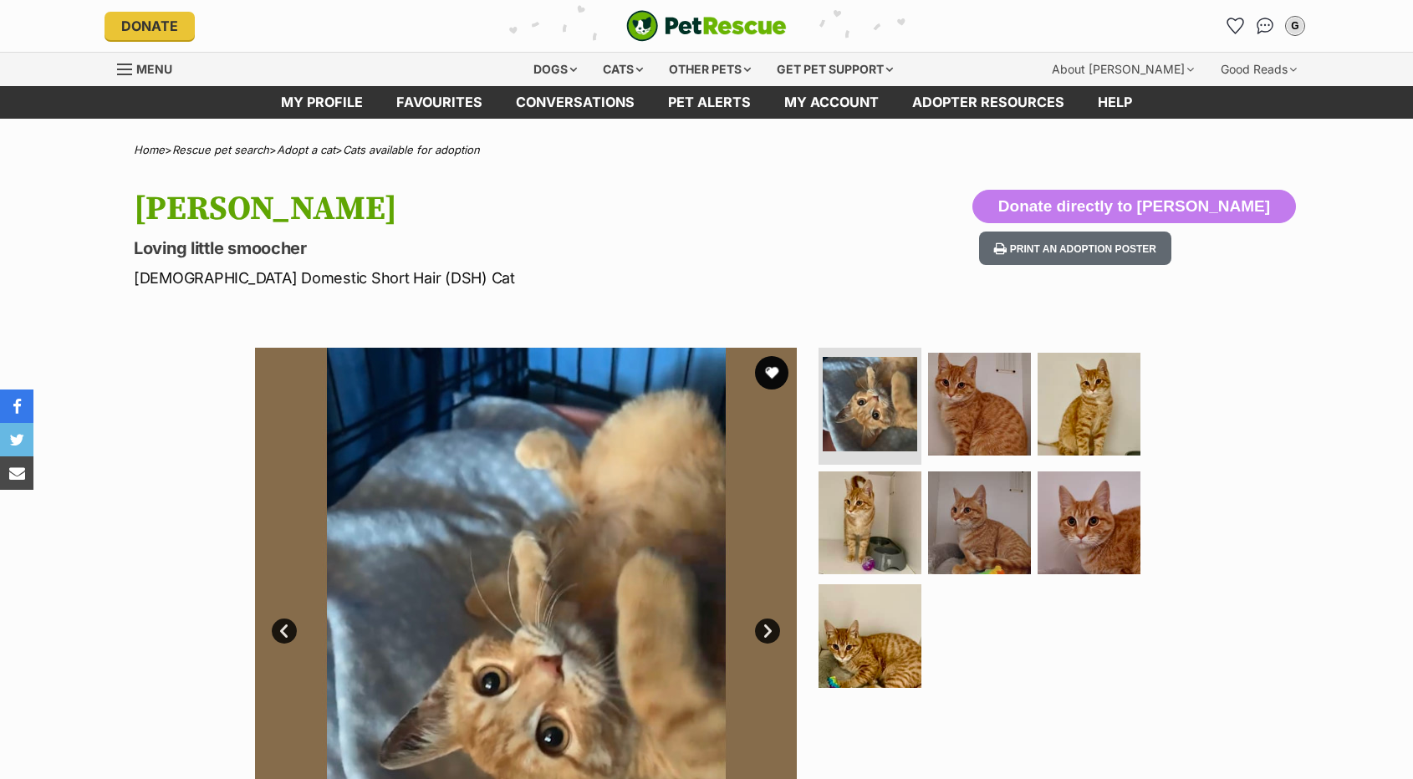 Image resolution: width=1413 pixels, height=779 pixels. I want to click on div: Good Reads, so click(1258, 69).